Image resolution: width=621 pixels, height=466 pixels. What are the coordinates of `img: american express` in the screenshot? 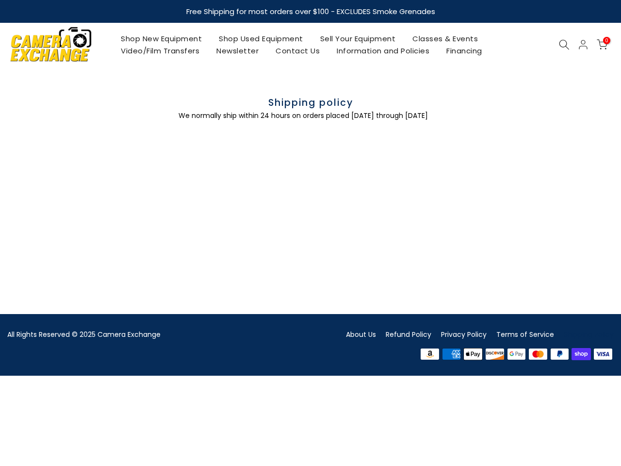 It's located at (451, 354).